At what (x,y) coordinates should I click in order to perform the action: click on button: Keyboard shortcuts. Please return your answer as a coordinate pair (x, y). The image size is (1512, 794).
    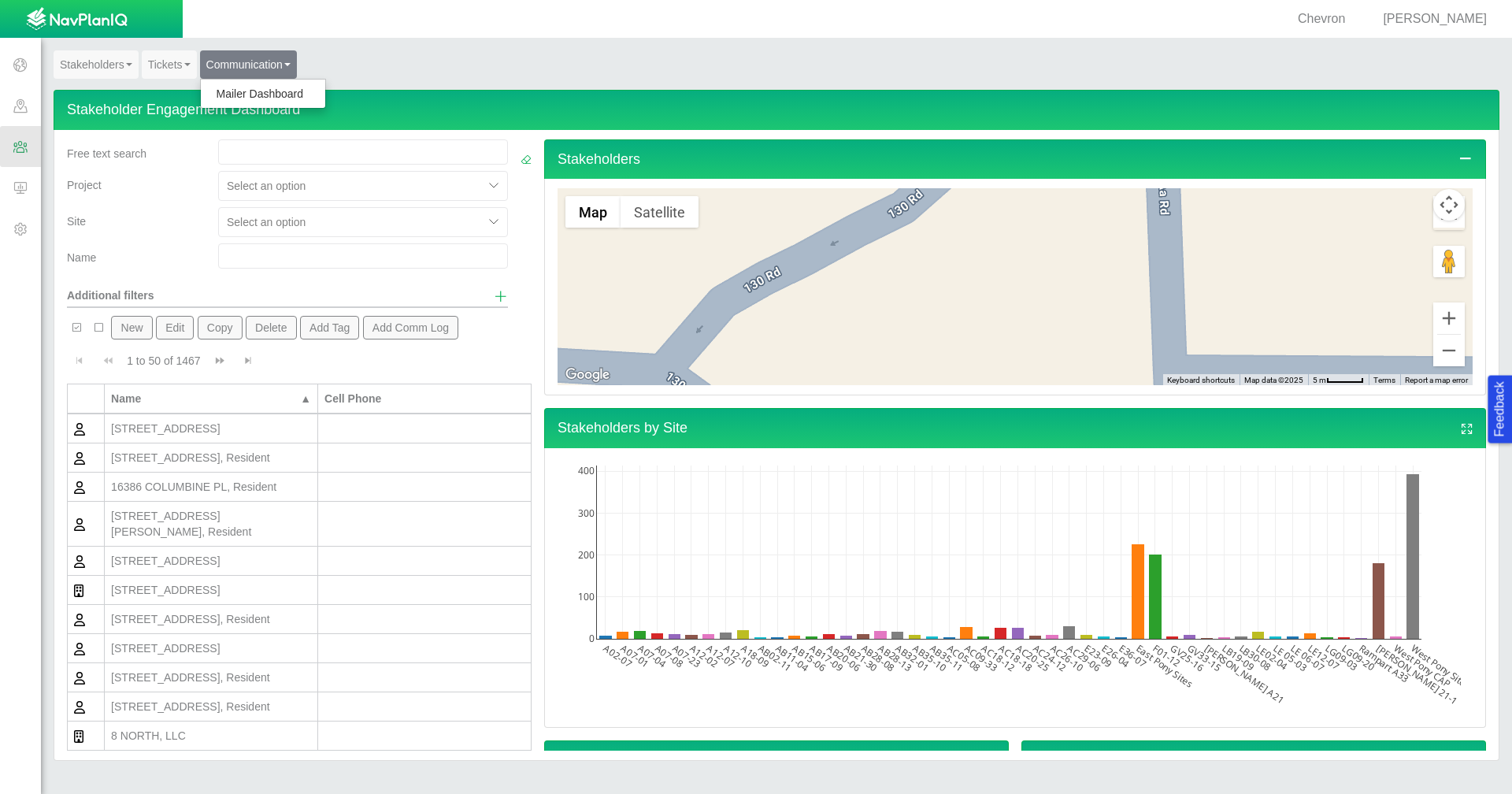
    Looking at the image, I should click on (1201, 381).